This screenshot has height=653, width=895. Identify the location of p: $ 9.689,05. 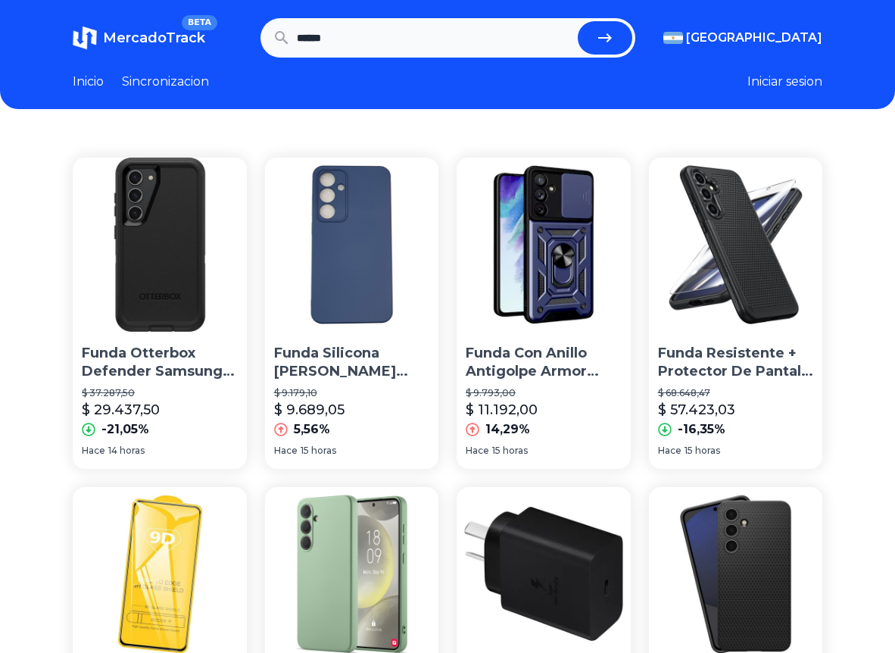
(309, 410).